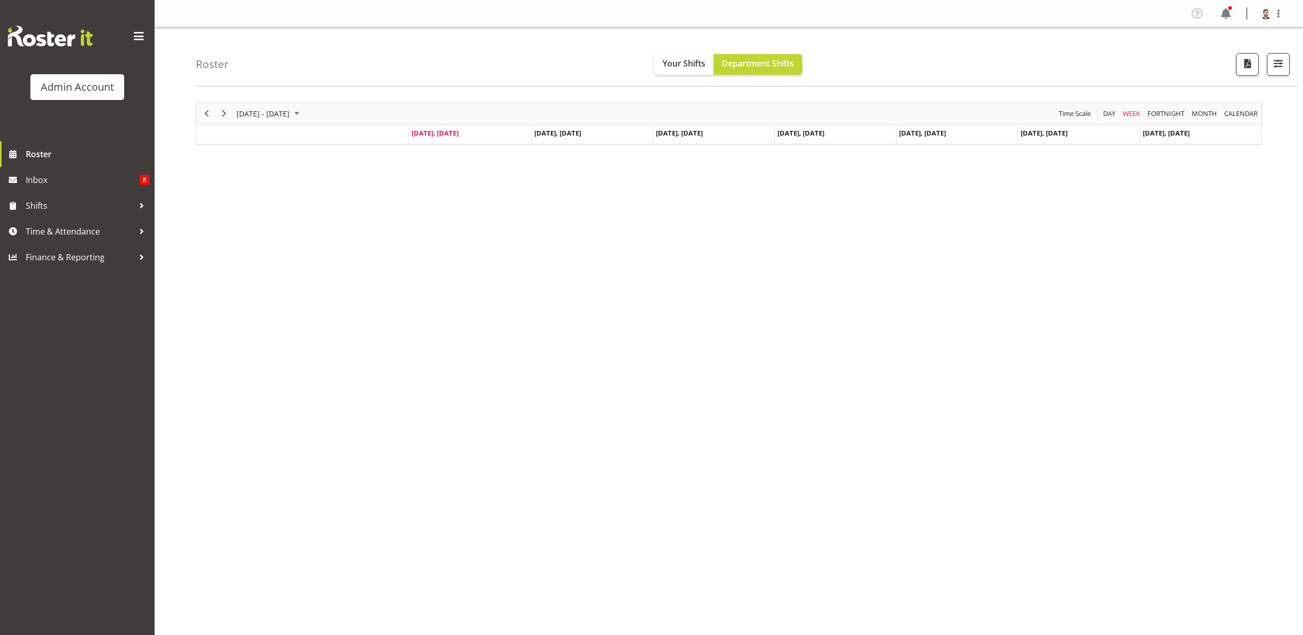 This screenshot has width=1303, height=635. What do you see at coordinates (1241, 113) in the screenshot?
I see `button: Month` at bounding box center [1241, 113].